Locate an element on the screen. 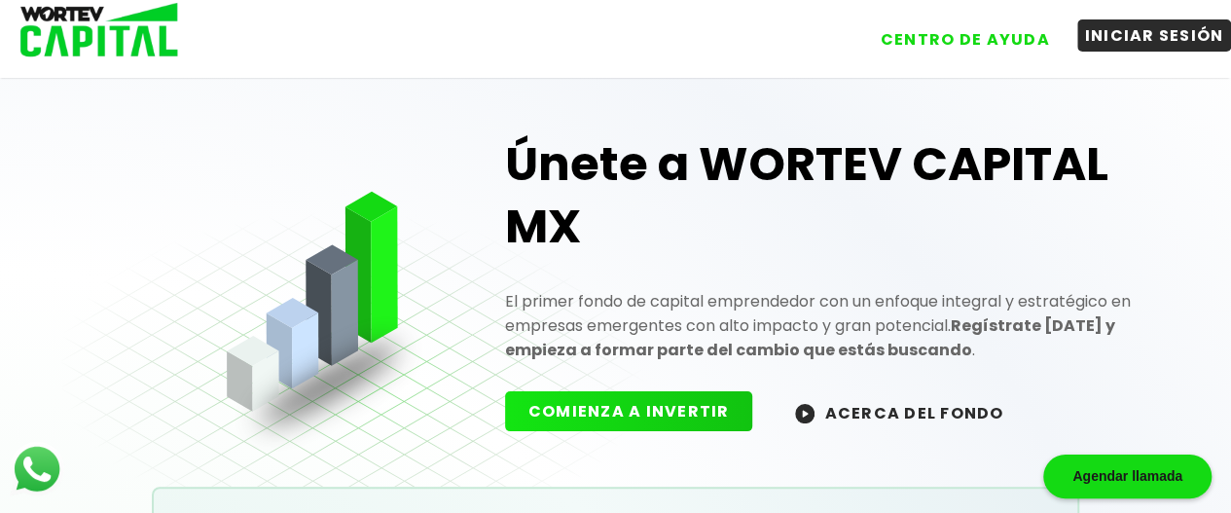 This screenshot has height=513, width=1231. h1: Únete a WORTEV CAPITAL MX is located at coordinates (837, 196).